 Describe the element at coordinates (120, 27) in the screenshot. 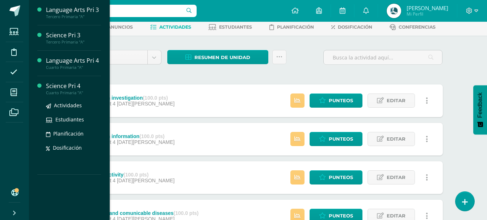

I see `span: Anuncios` at that location.